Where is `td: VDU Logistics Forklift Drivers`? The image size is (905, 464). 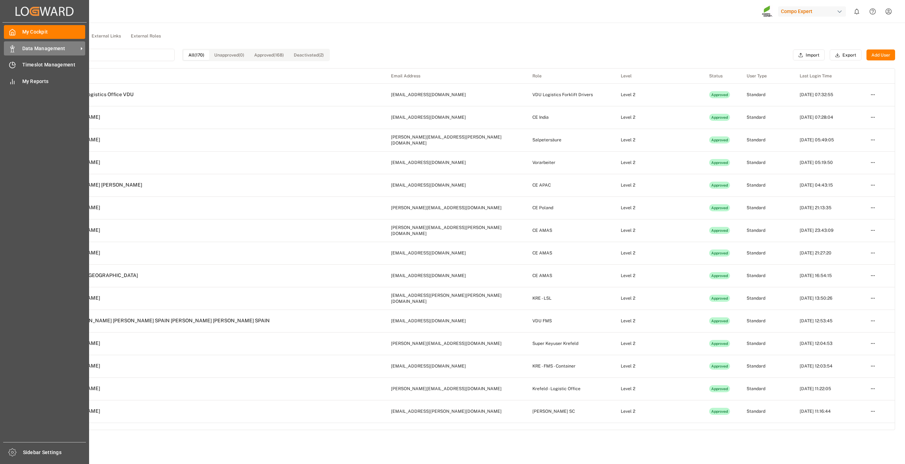 td: VDU Logistics Forklift Drivers is located at coordinates (569, 95).